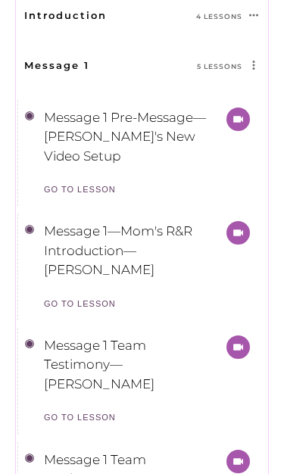 Image resolution: width=284 pixels, height=474 pixels. Describe the element at coordinates (57, 65) in the screenshot. I see `a: Message 1` at that location.